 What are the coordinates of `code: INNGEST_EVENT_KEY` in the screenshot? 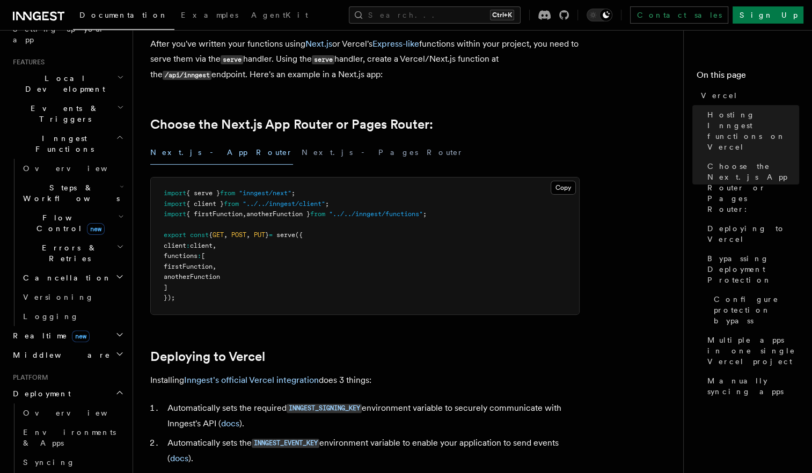 It's located at (285, 443).